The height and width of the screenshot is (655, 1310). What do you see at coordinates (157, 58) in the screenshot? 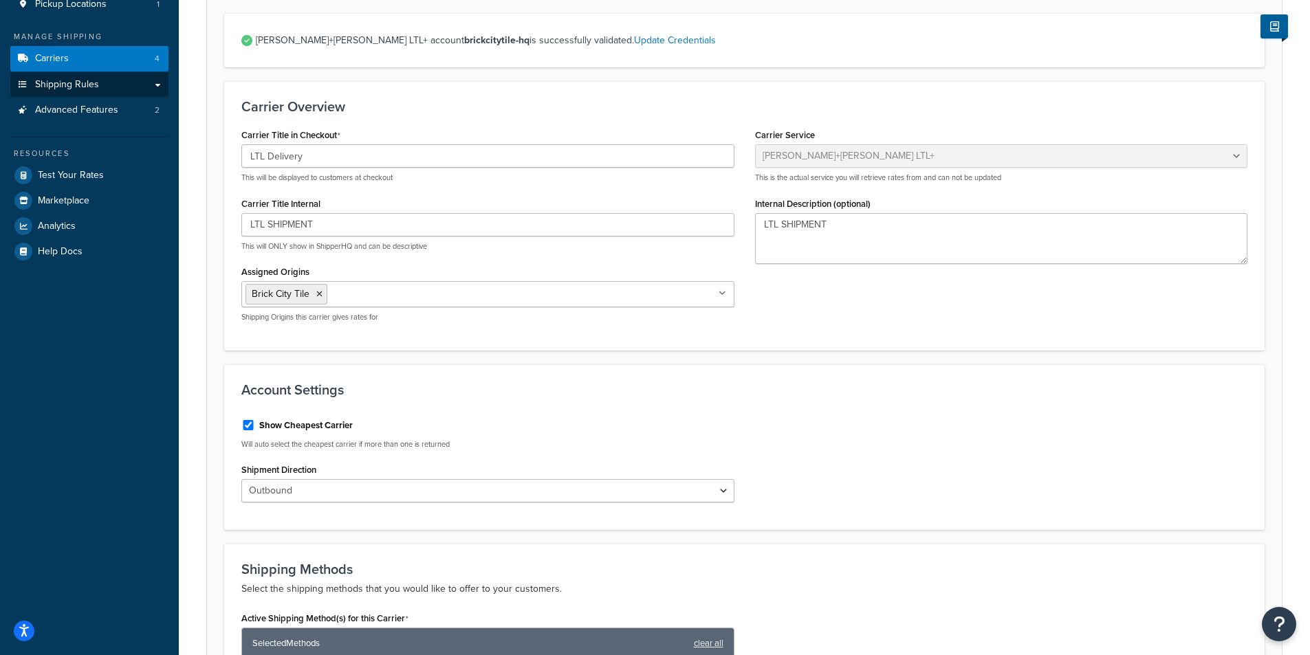
I see `span: 4` at bounding box center [157, 58].